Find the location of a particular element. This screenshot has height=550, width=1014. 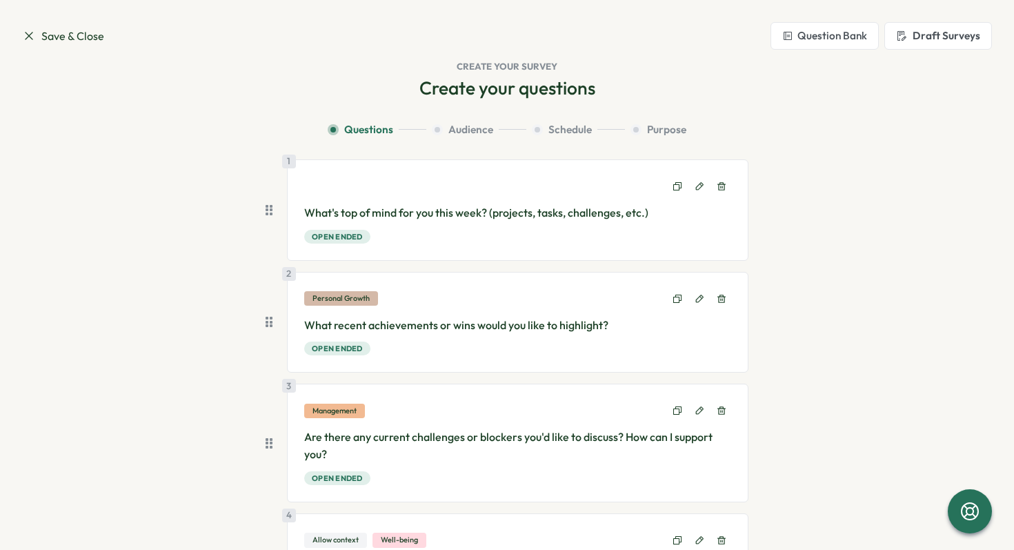

button: Purpose is located at coordinates (658, 130).